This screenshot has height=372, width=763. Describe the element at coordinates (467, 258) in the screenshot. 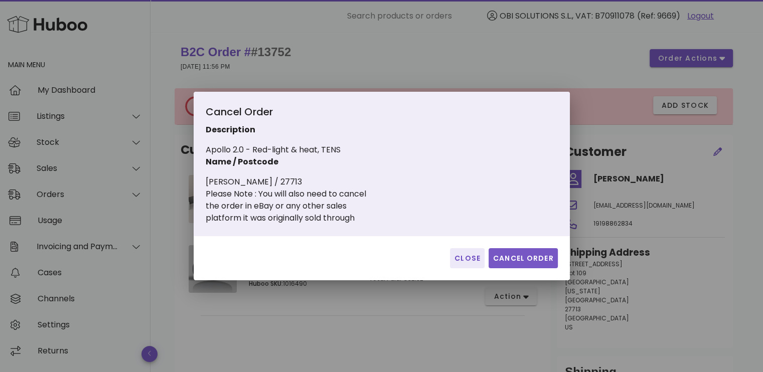

I see `button: Close` at that location.